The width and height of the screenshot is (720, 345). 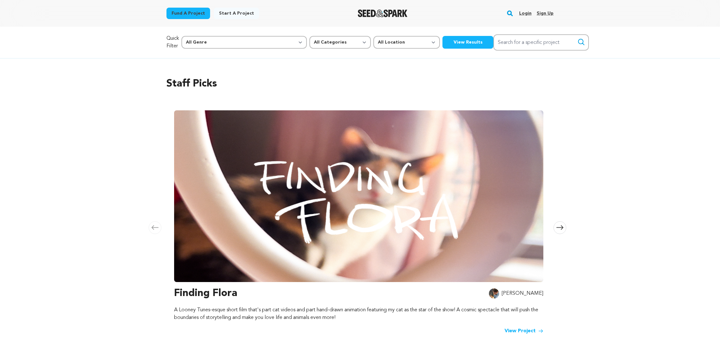 What do you see at coordinates (524, 331) in the screenshot?
I see `a: View Project` at bounding box center [524, 331].